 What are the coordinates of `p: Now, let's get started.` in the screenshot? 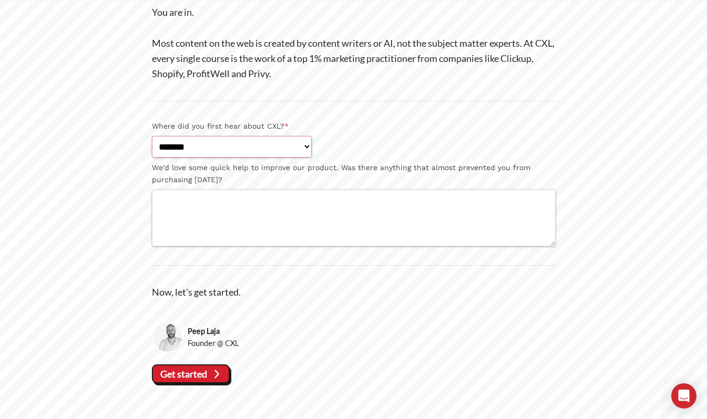 It's located at (354, 292).